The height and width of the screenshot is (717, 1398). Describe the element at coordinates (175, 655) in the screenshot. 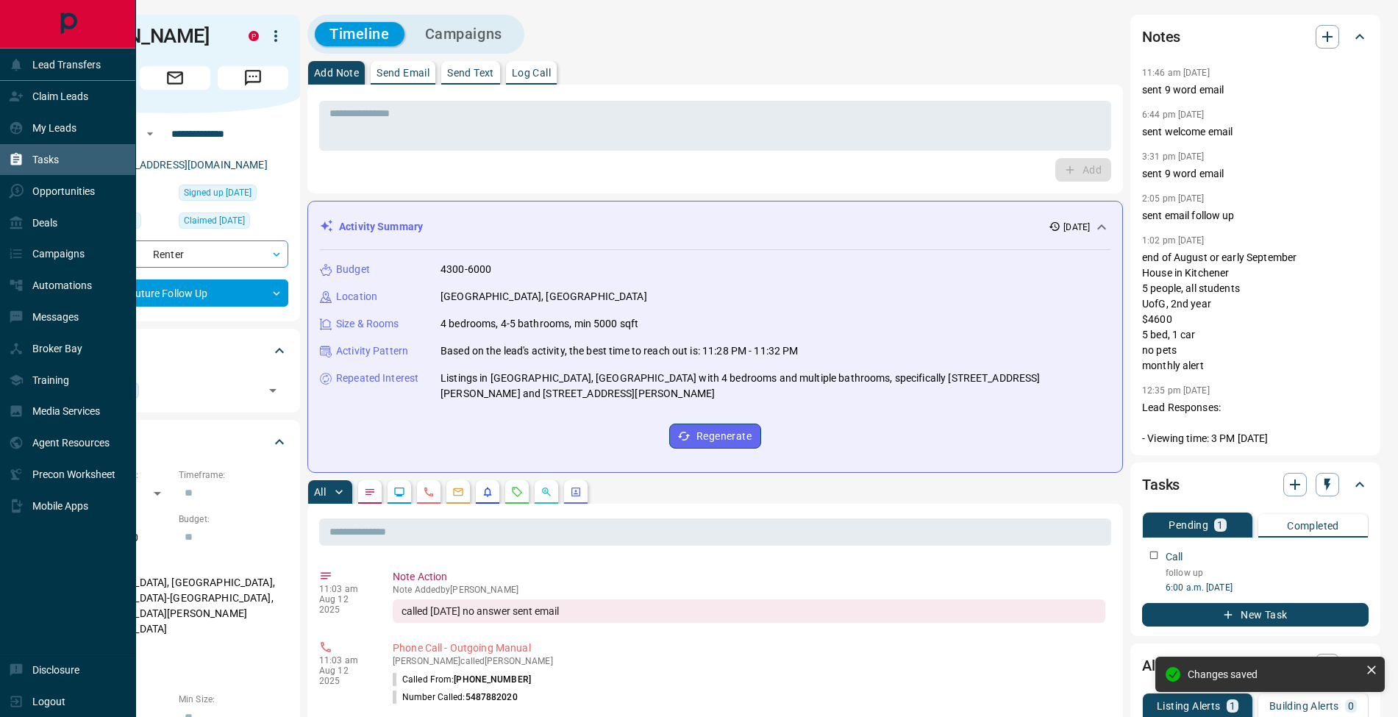

I see `p: Motivation:` at that location.